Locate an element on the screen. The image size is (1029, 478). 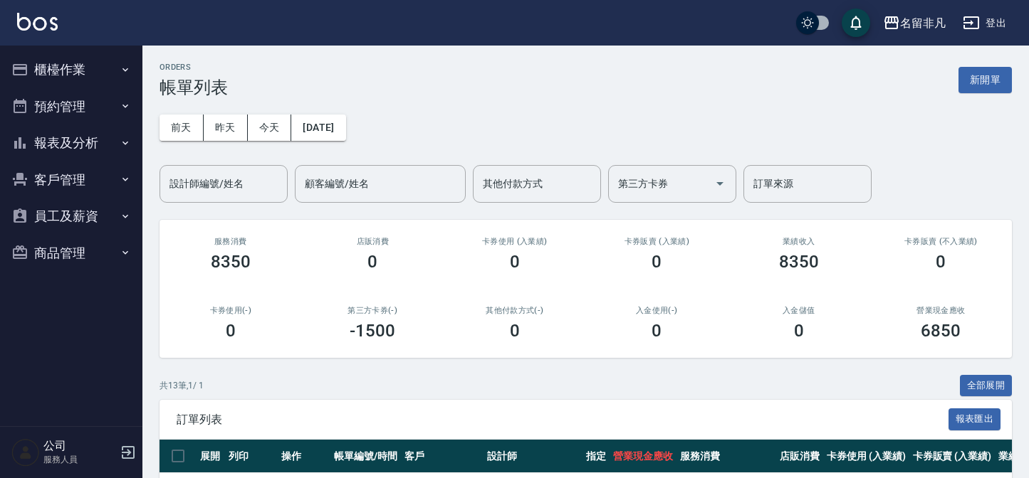
th: 卡券使用 (入業績) is located at coordinates (866, 456).